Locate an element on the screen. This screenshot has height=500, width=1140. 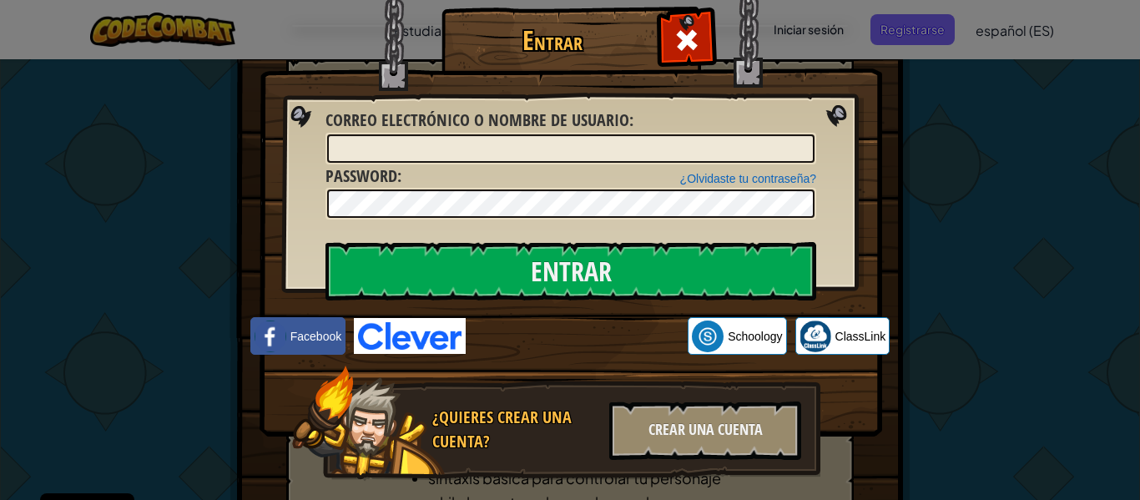
img: classlink-logo-small.png is located at coordinates (815, 336).